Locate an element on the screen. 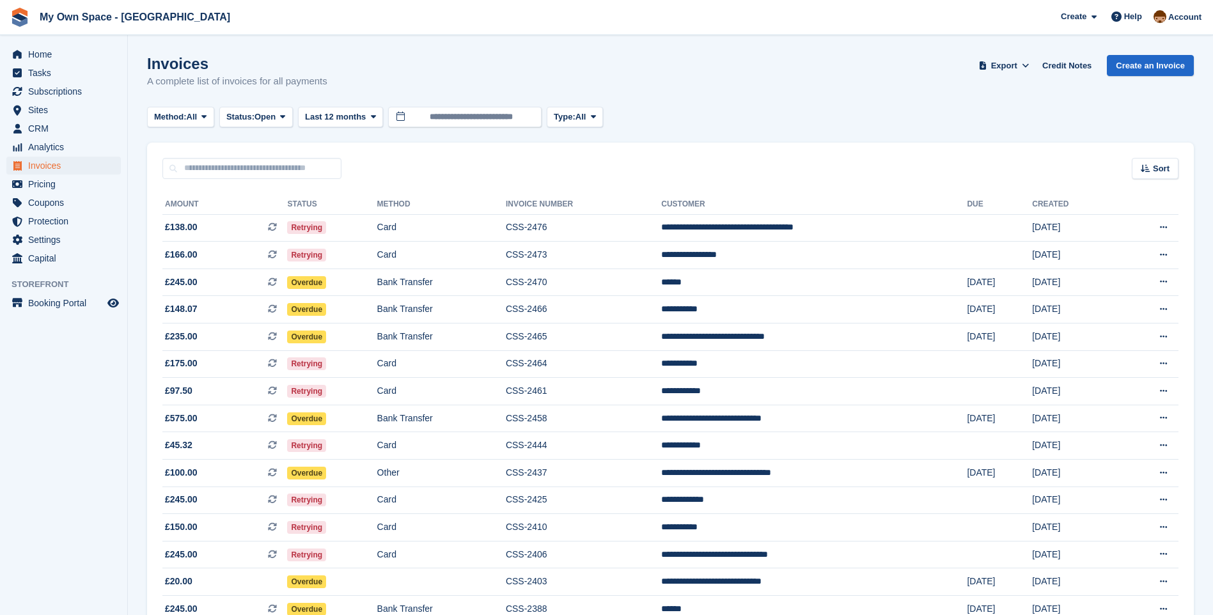 The image size is (1213, 615). th: Due is located at coordinates (999, 205).